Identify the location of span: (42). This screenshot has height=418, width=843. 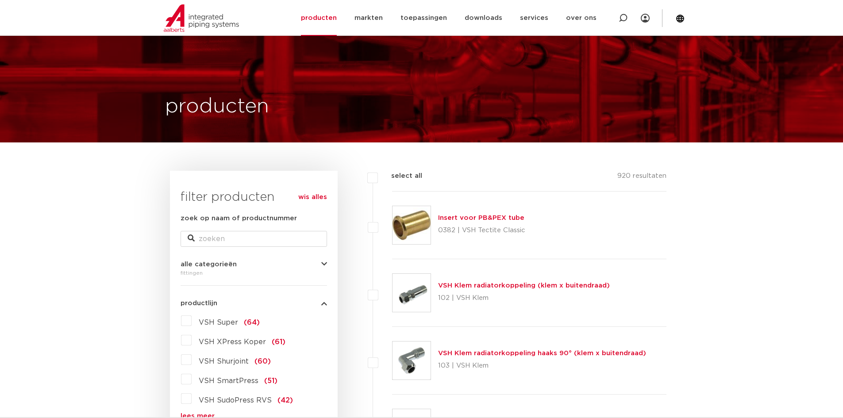
(285, 400).